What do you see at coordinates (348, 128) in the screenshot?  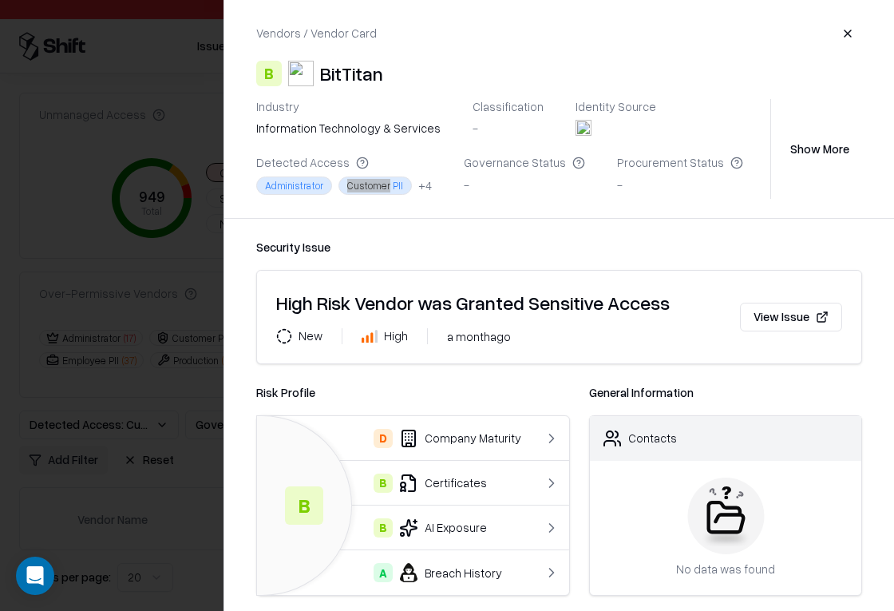 I see `div: information technology & services` at bounding box center [348, 128].